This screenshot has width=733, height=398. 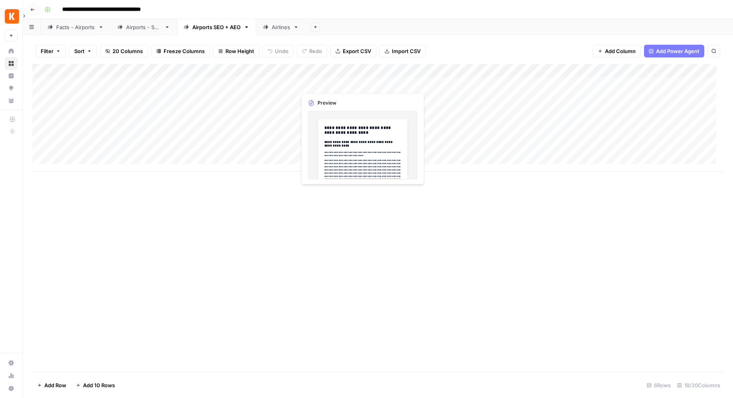 What do you see at coordinates (281, 27) in the screenshot?
I see `div: Airlines` at bounding box center [281, 27].